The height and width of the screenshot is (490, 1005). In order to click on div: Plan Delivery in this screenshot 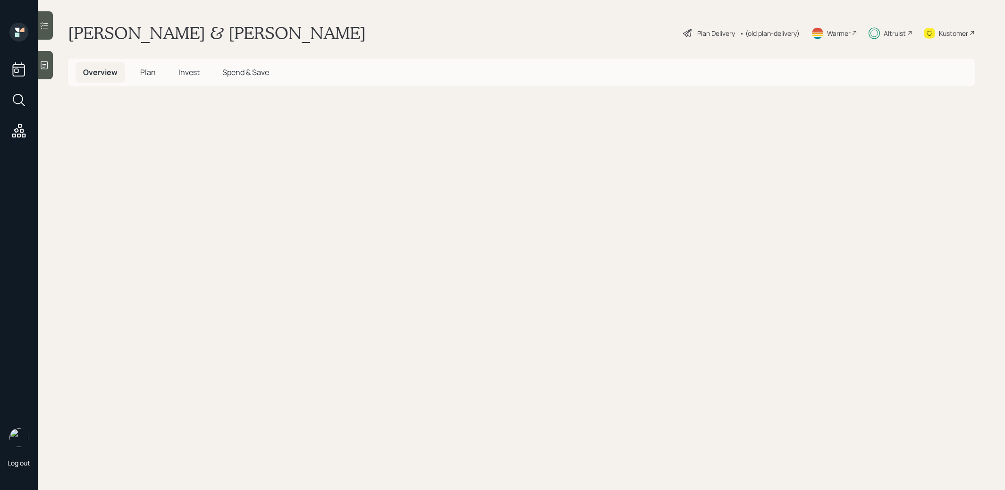, I will do `click(716, 33)`.